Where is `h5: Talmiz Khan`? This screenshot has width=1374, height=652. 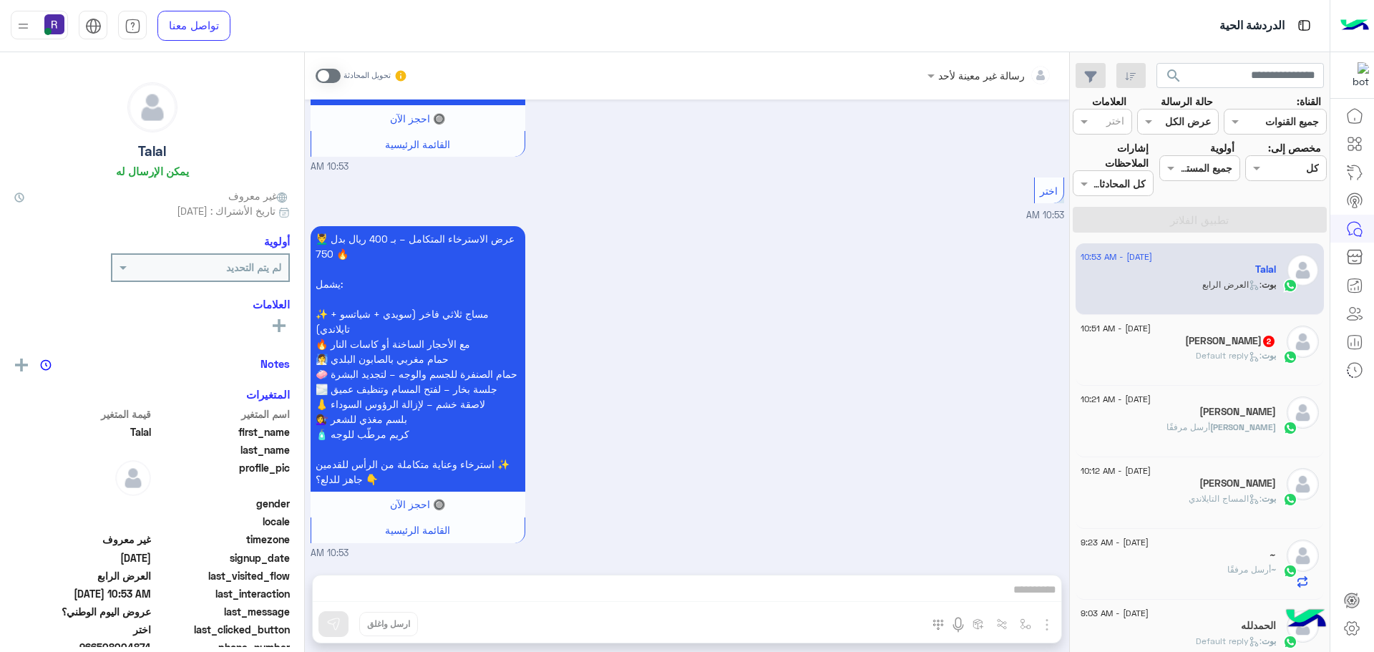
h5: Talmiz Khan is located at coordinates (1230, 341).